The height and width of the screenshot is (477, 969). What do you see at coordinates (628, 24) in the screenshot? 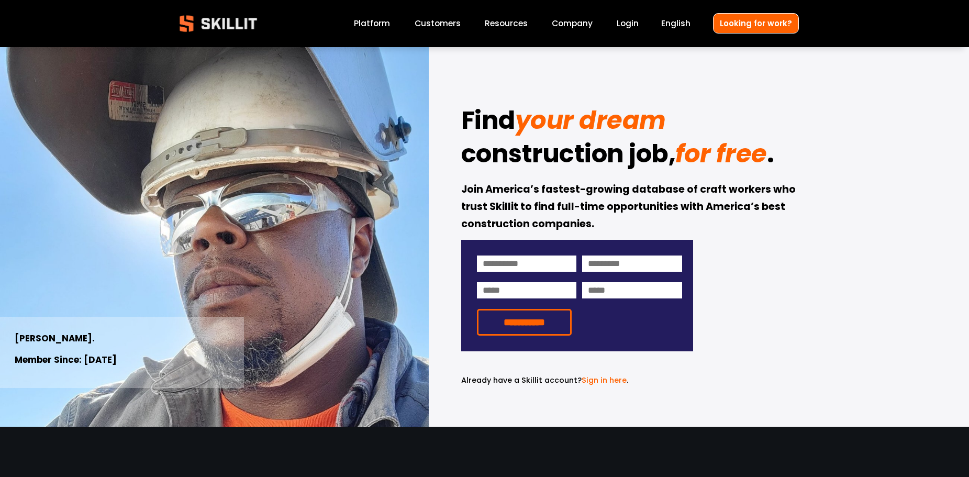
I see `a: Login` at bounding box center [628, 24].